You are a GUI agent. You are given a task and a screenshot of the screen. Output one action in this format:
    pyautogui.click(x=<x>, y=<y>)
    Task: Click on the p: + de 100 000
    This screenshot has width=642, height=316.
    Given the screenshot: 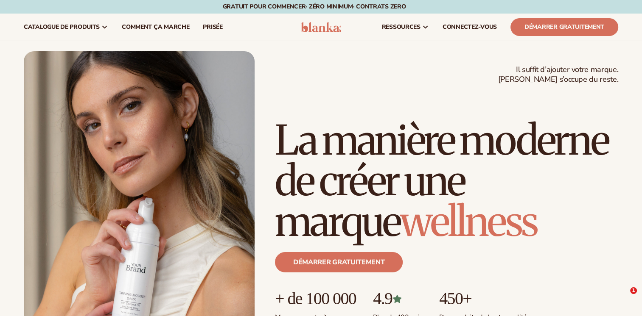 What is the action you would take?
    pyautogui.click(x=315, y=299)
    